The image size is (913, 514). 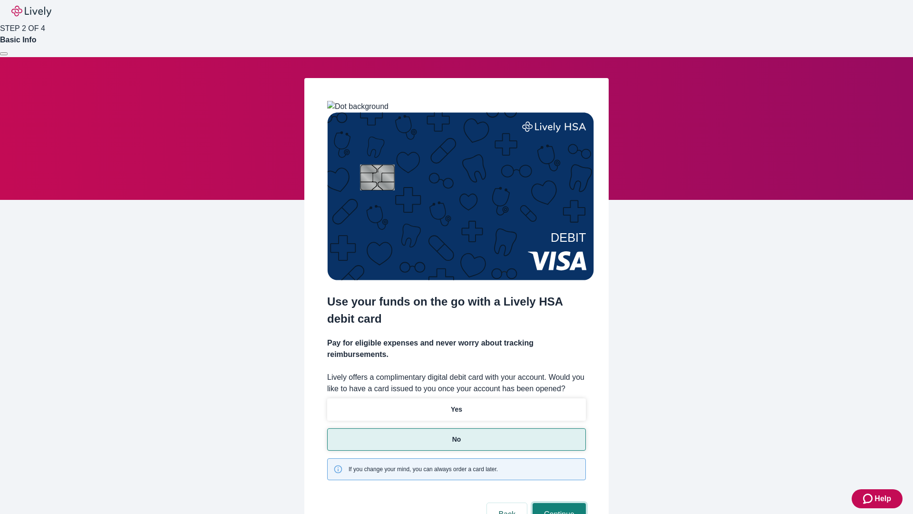 What do you see at coordinates (358, 107) in the screenshot?
I see `img: Dot background` at bounding box center [358, 107].